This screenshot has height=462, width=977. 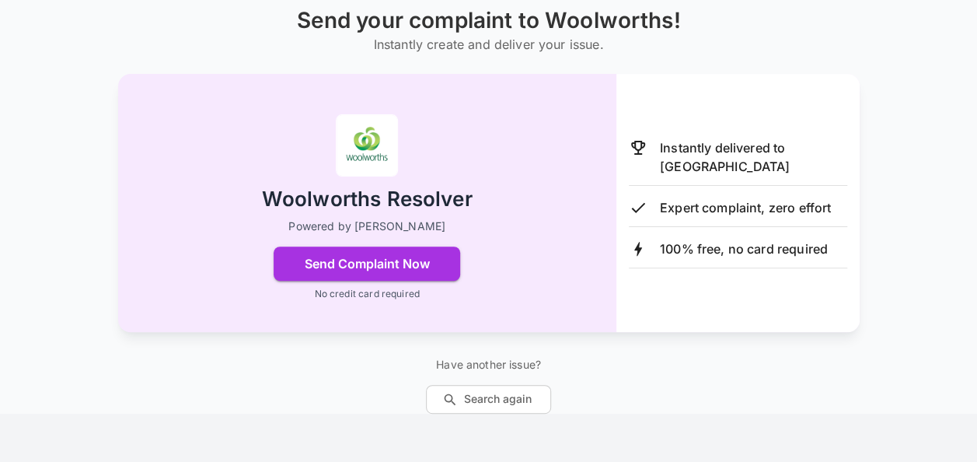 What do you see at coordinates (488, 365) in the screenshot?
I see `p: Have another issue?` at bounding box center [488, 365].